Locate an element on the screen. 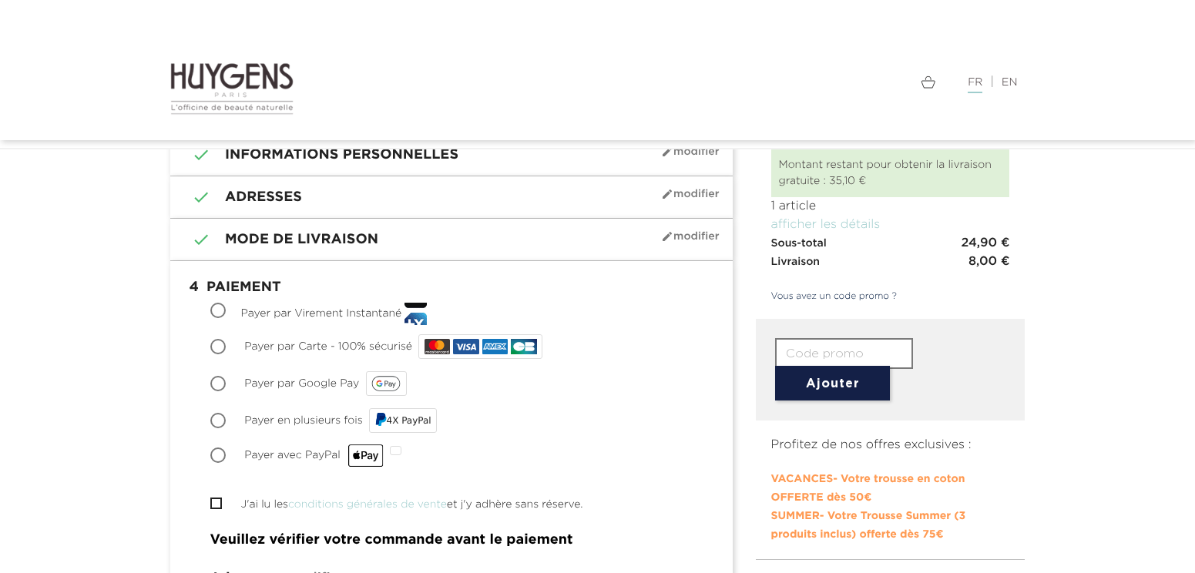  h4: Veuillez vérifier votre commande avant le paiement is located at coordinates (451, 541).